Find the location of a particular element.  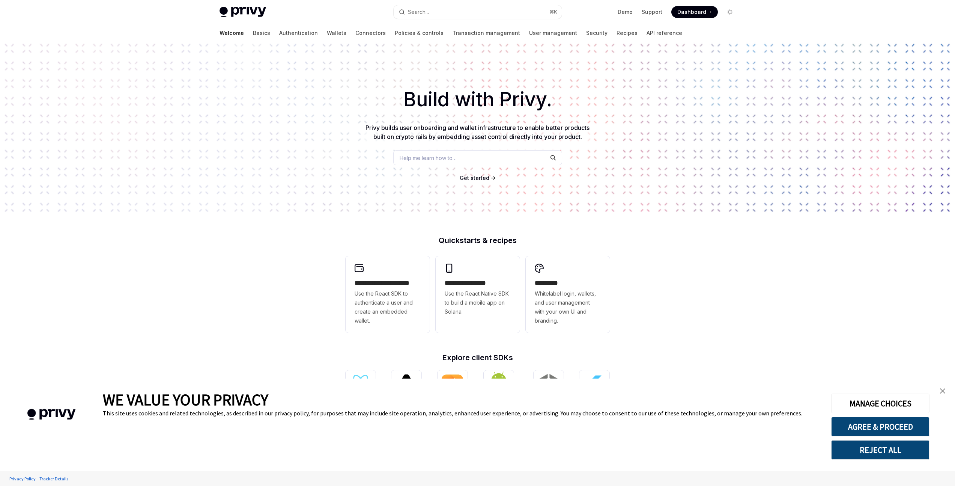

img: React Native is located at coordinates (407, 385).